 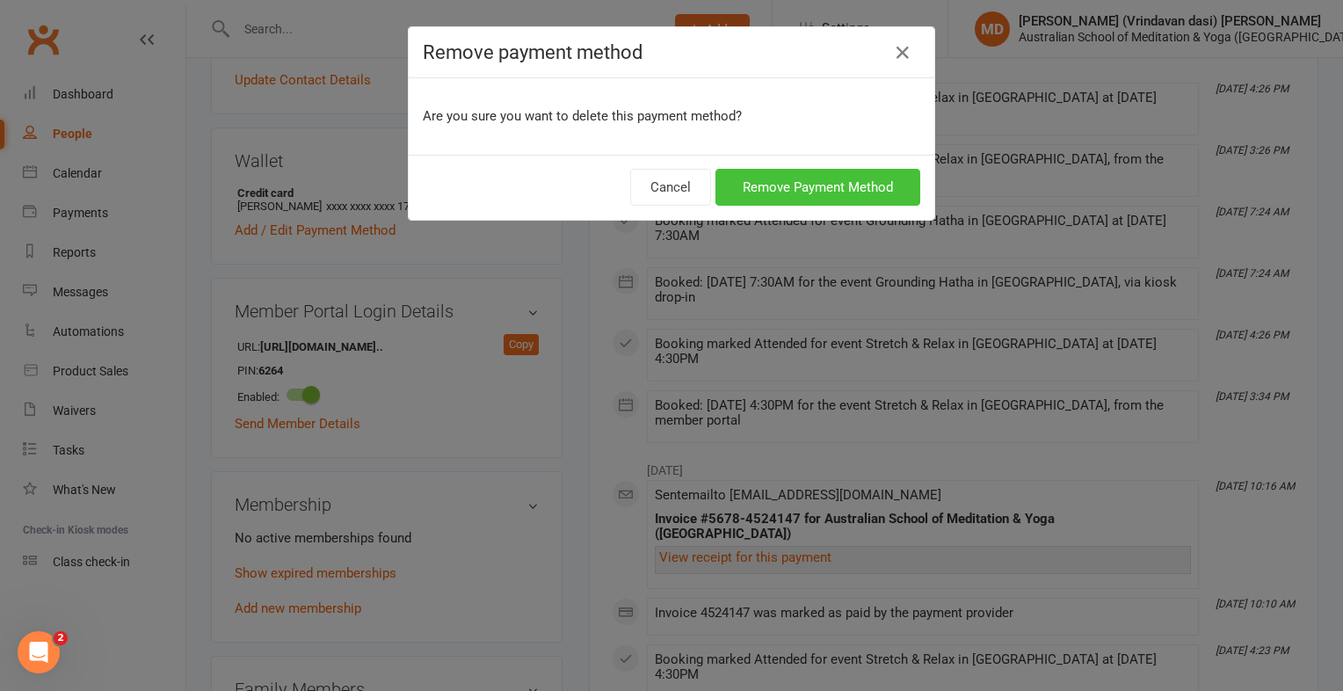 What do you see at coordinates (671, 52) in the screenshot?
I see `h4: Remove payment method` at bounding box center [671, 52].